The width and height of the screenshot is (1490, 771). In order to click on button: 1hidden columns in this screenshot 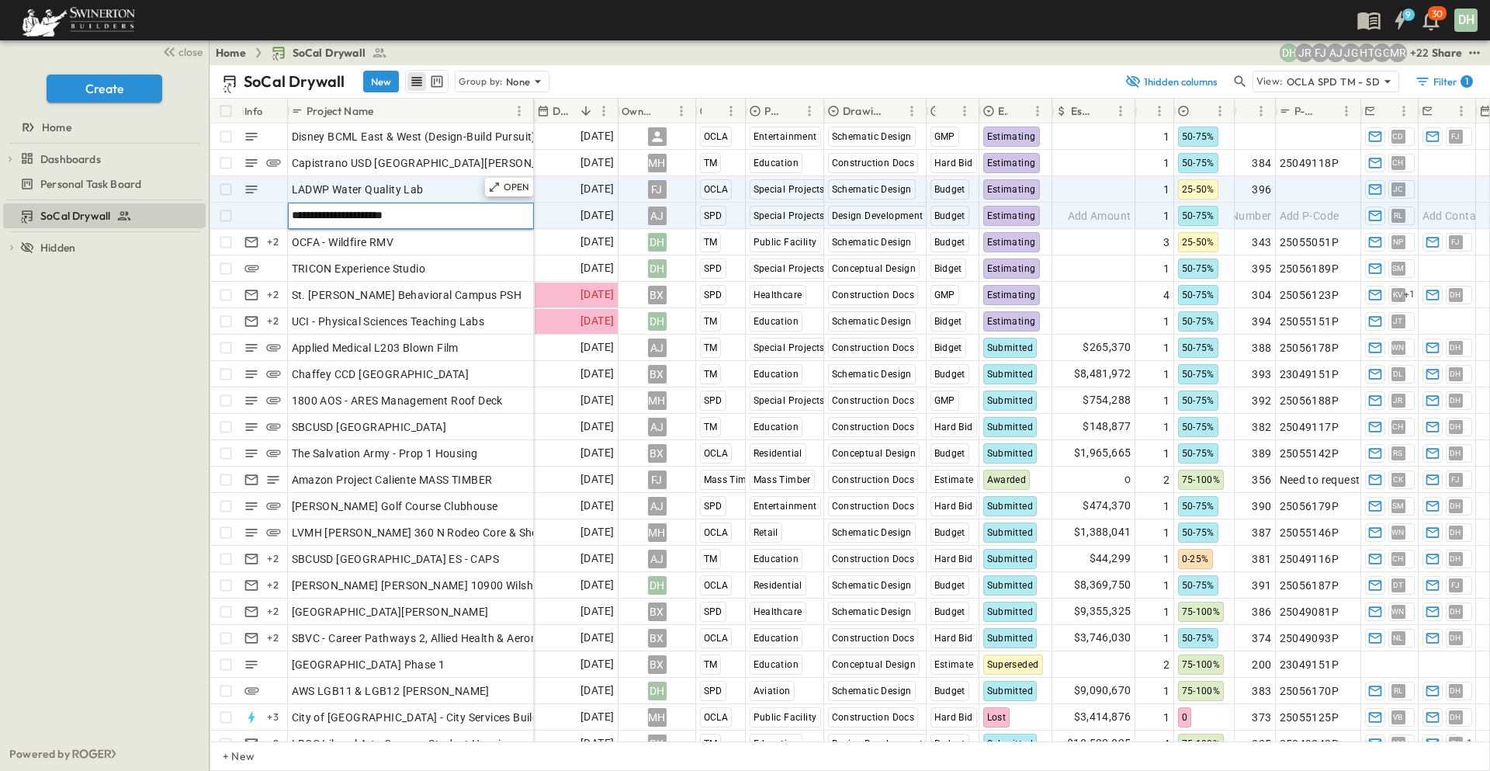, I will do `click(1172, 81)`.